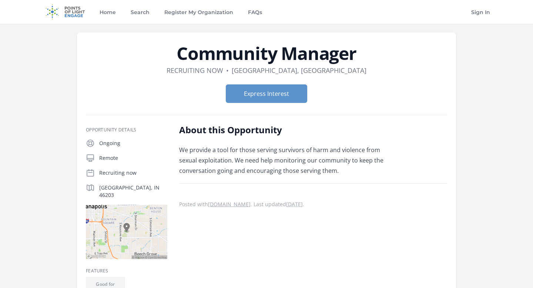  Describe the element at coordinates (133, 158) in the screenshot. I see `p: Remote` at that location.